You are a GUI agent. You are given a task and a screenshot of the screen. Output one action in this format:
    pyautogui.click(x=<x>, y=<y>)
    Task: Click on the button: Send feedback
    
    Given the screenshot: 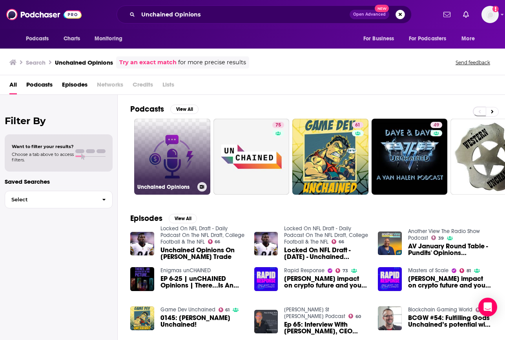 What is the action you would take?
    pyautogui.click(x=473, y=62)
    